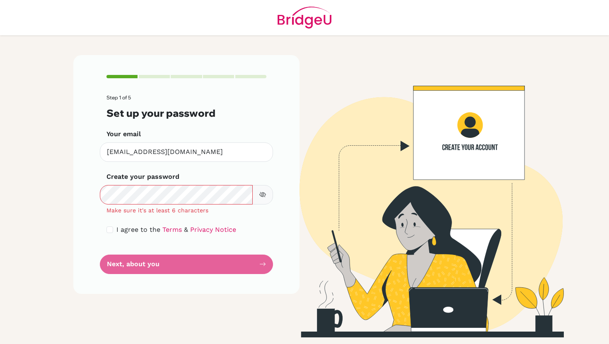 This screenshot has width=609, height=344. What do you see at coordinates (186, 210) in the screenshot?
I see `div: Make sure it's at least 6 characters` at bounding box center [186, 210].